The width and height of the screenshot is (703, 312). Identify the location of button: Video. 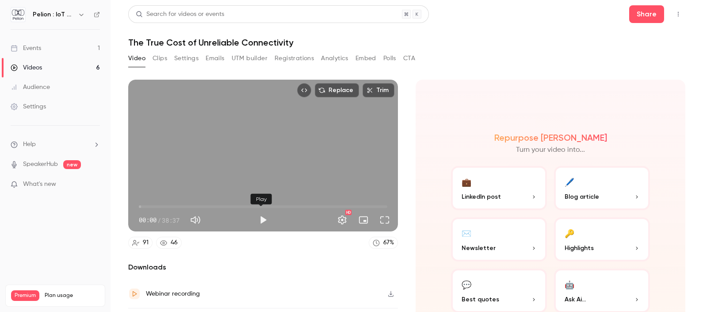
(137, 58).